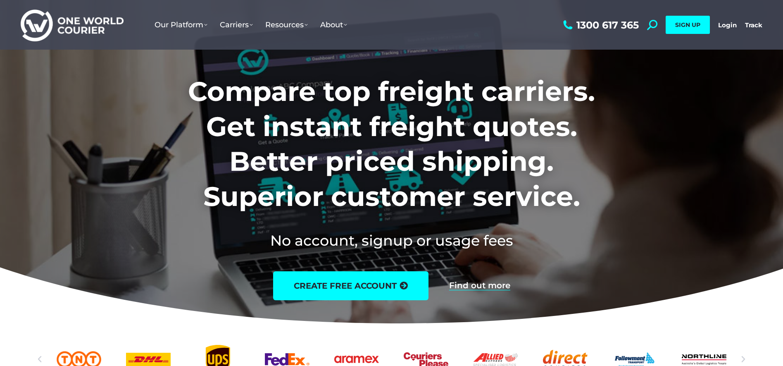 This screenshot has height=366, width=783. I want to click on a: Resources, so click(286, 25).